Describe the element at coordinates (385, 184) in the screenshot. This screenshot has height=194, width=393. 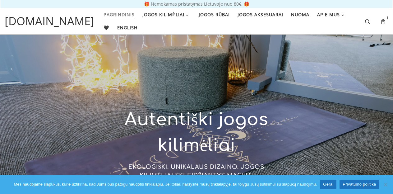
I see `span: Ne` at that location.